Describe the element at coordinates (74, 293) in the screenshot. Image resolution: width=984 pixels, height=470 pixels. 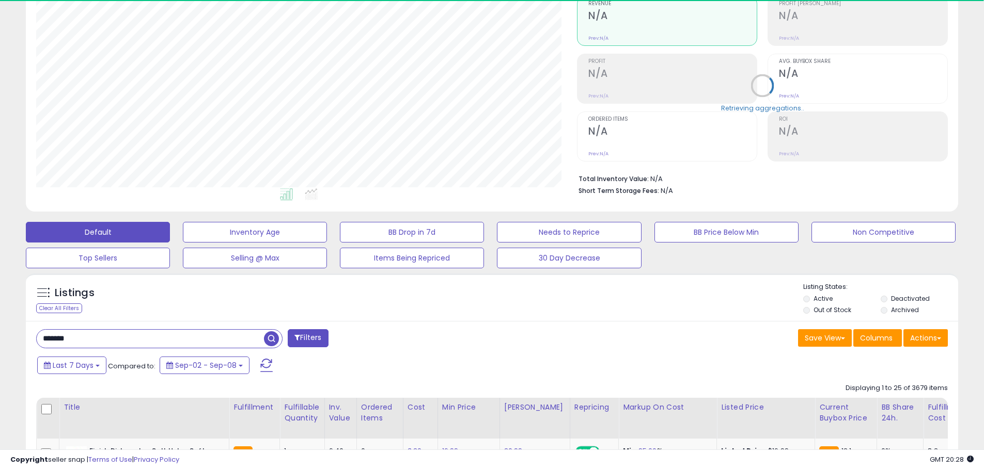
I see `h5: Listings` at that location.